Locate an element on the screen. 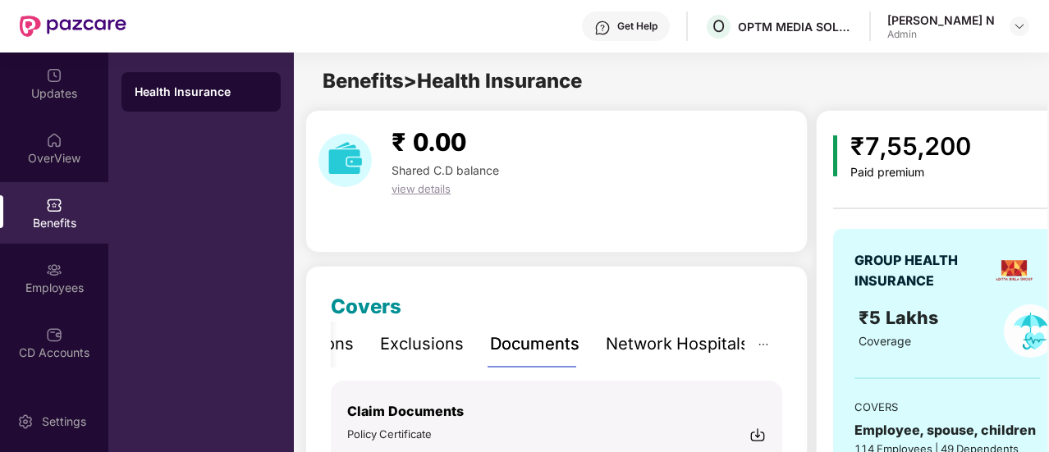  img: New Pazcare Logo is located at coordinates (73, 26).